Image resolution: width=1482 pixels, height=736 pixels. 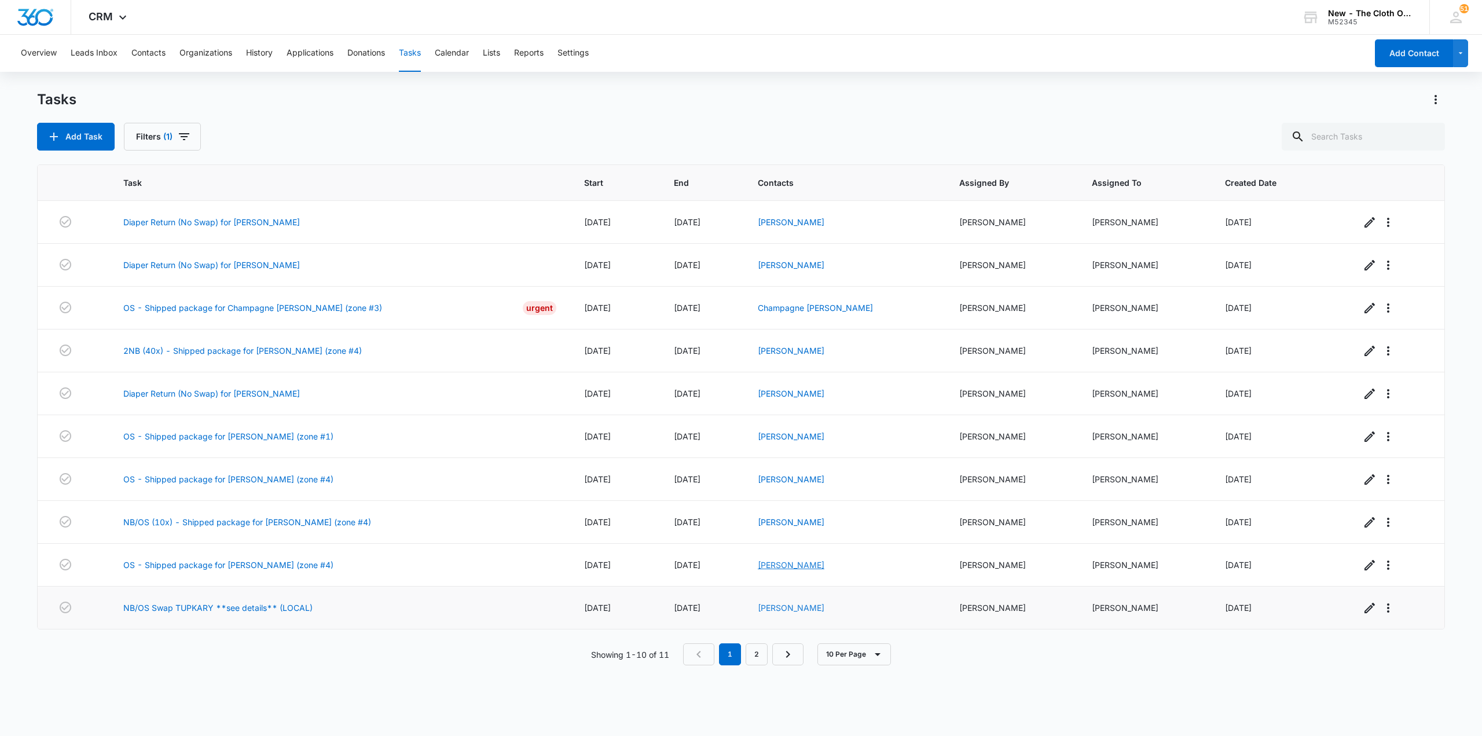 What do you see at coordinates (57, 100) in the screenshot?
I see `h1: Tasks` at bounding box center [57, 100].